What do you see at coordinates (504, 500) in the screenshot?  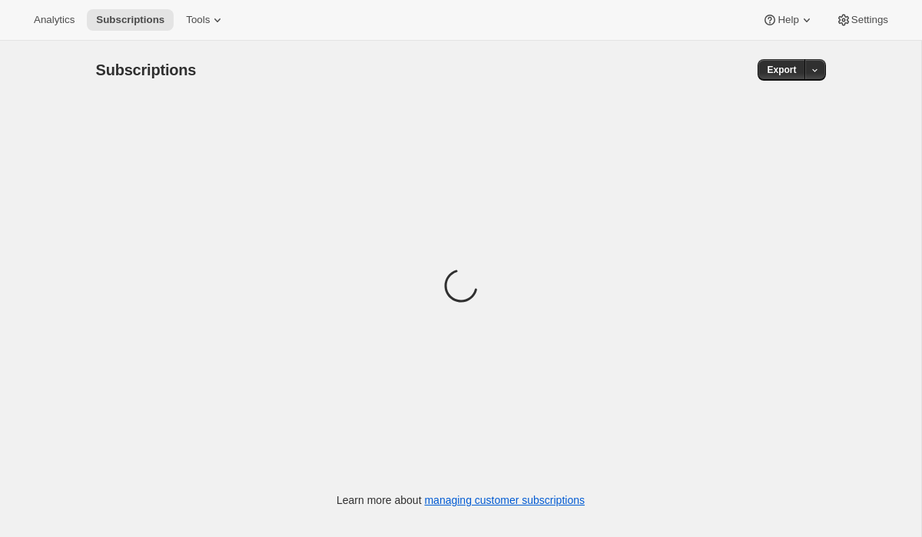 I see `a: managing customer subscriptions` at bounding box center [504, 500].